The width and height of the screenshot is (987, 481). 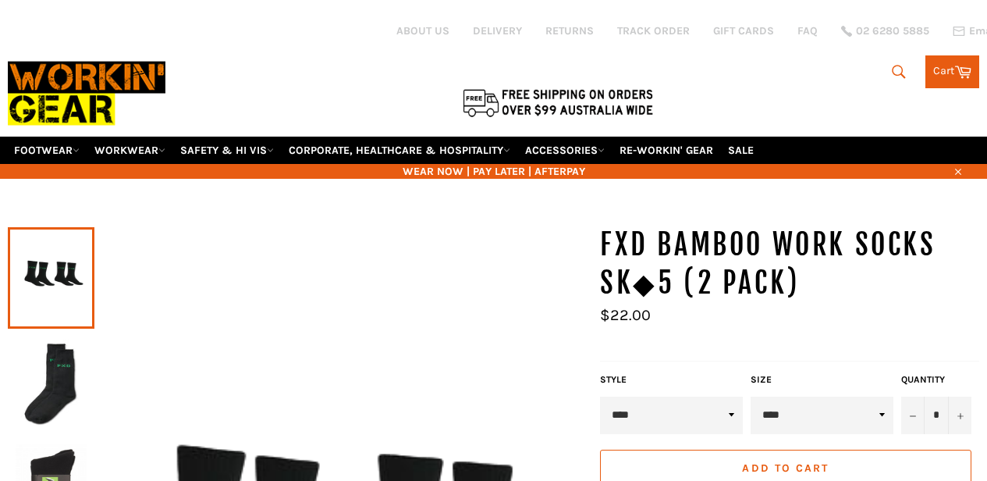 I want to click on a: TRACK ORDER, so click(x=653, y=30).